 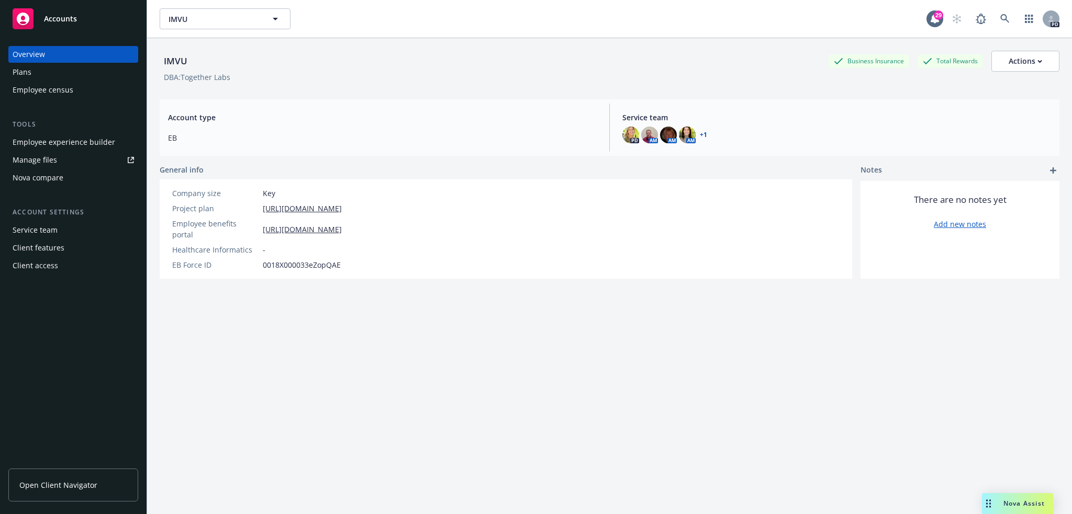 I want to click on a: Client features, so click(x=73, y=248).